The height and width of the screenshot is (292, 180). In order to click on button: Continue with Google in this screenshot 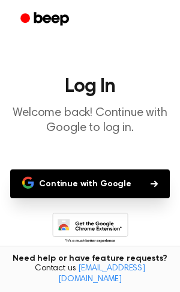, I will do `click(90, 184)`.